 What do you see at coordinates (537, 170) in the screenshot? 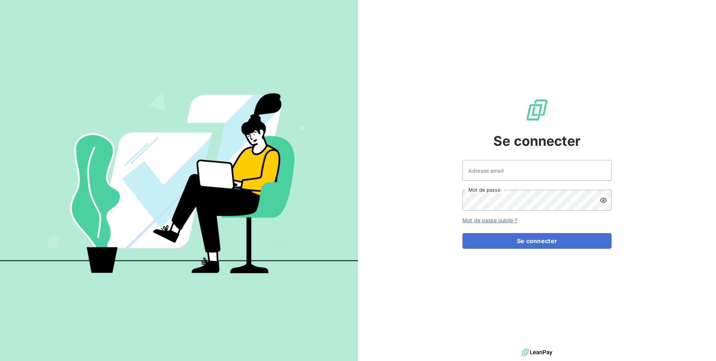
I see `input: placeholder` at bounding box center [537, 170].